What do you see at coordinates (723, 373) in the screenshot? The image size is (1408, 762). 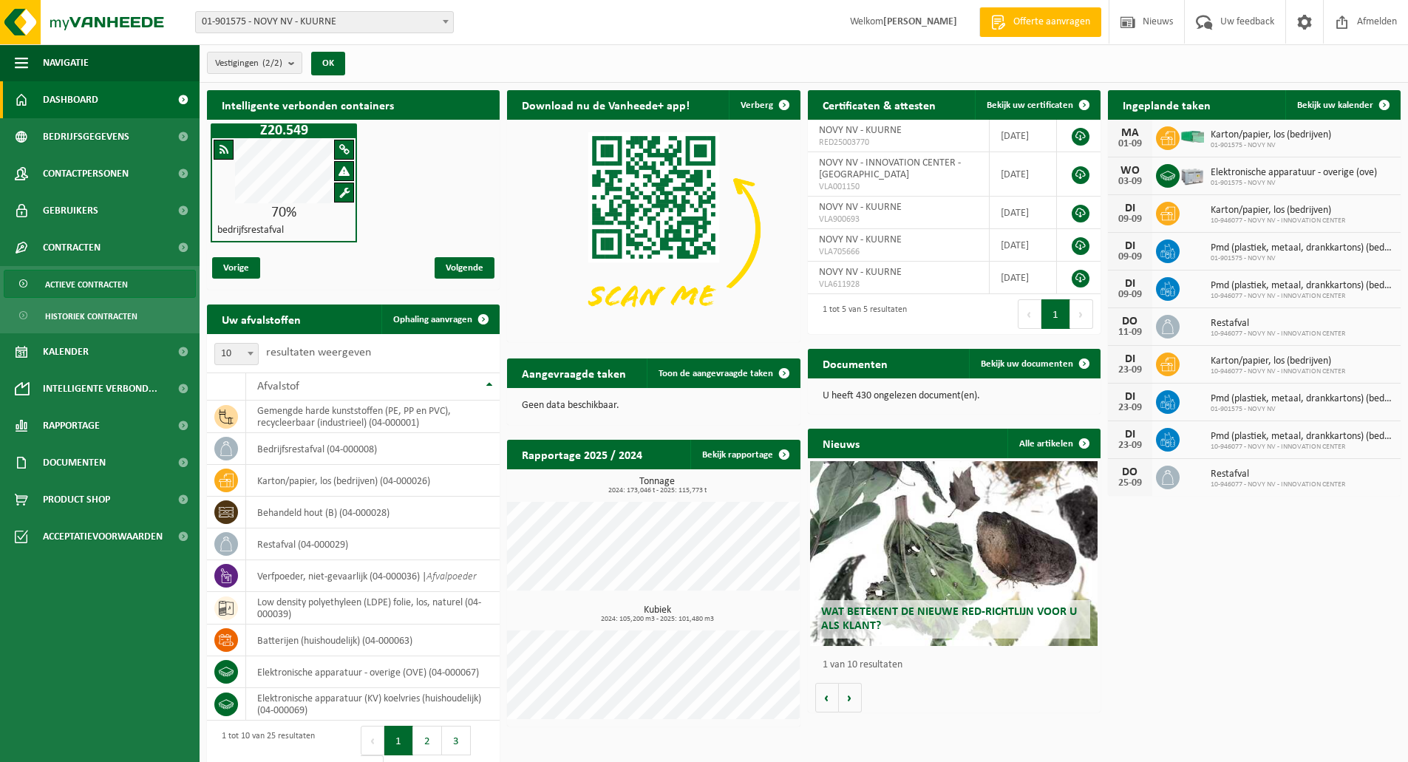 I see `a: Toon de aangevraagde taken` at bounding box center [723, 373].